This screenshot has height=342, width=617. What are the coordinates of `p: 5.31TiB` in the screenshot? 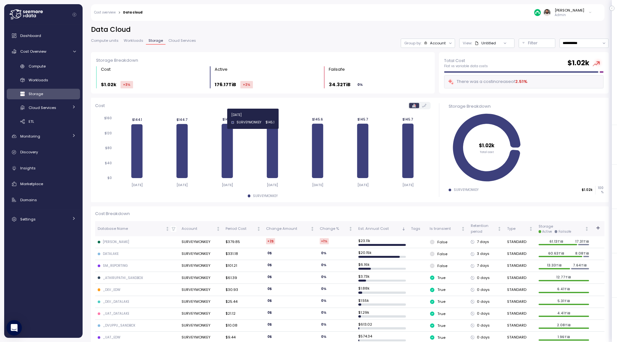 It's located at (563, 301).